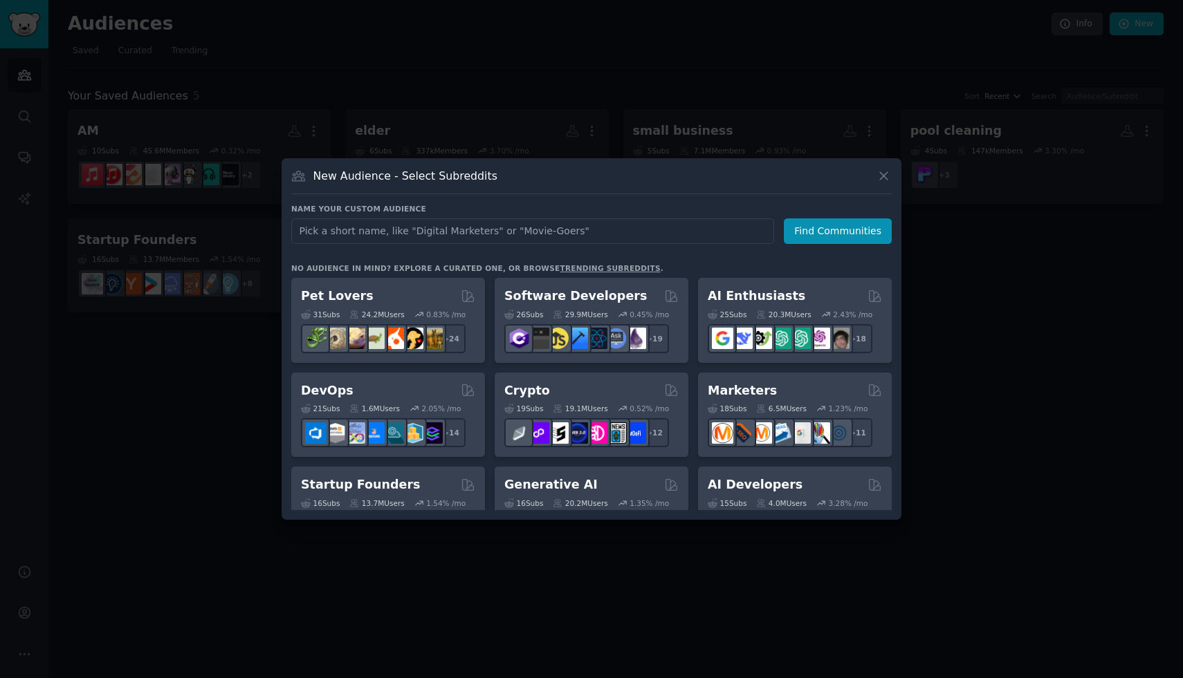 The height and width of the screenshot is (678, 1183). I want to click on img: content_marketing, so click(722, 433).